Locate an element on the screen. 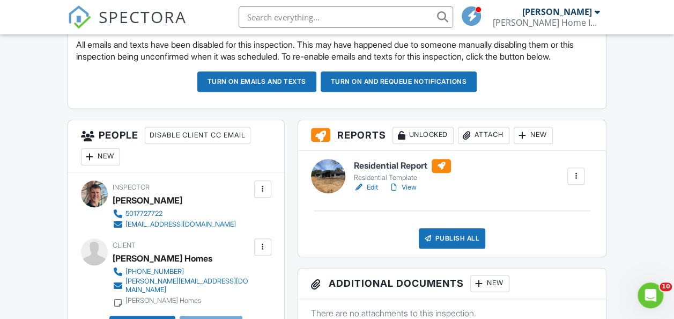 This screenshot has width=674, height=319. div: 5017727722 is located at coordinates (144, 213).